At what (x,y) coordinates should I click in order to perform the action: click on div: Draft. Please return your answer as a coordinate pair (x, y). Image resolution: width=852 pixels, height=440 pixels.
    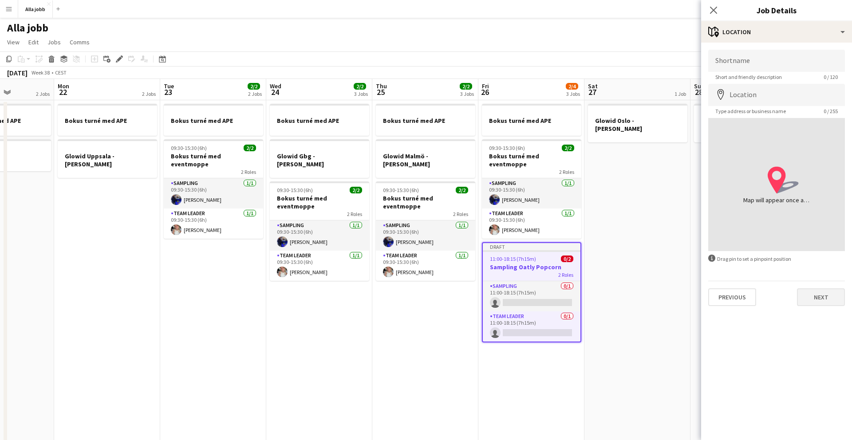
    Looking at the image, I should click on (531, 247).